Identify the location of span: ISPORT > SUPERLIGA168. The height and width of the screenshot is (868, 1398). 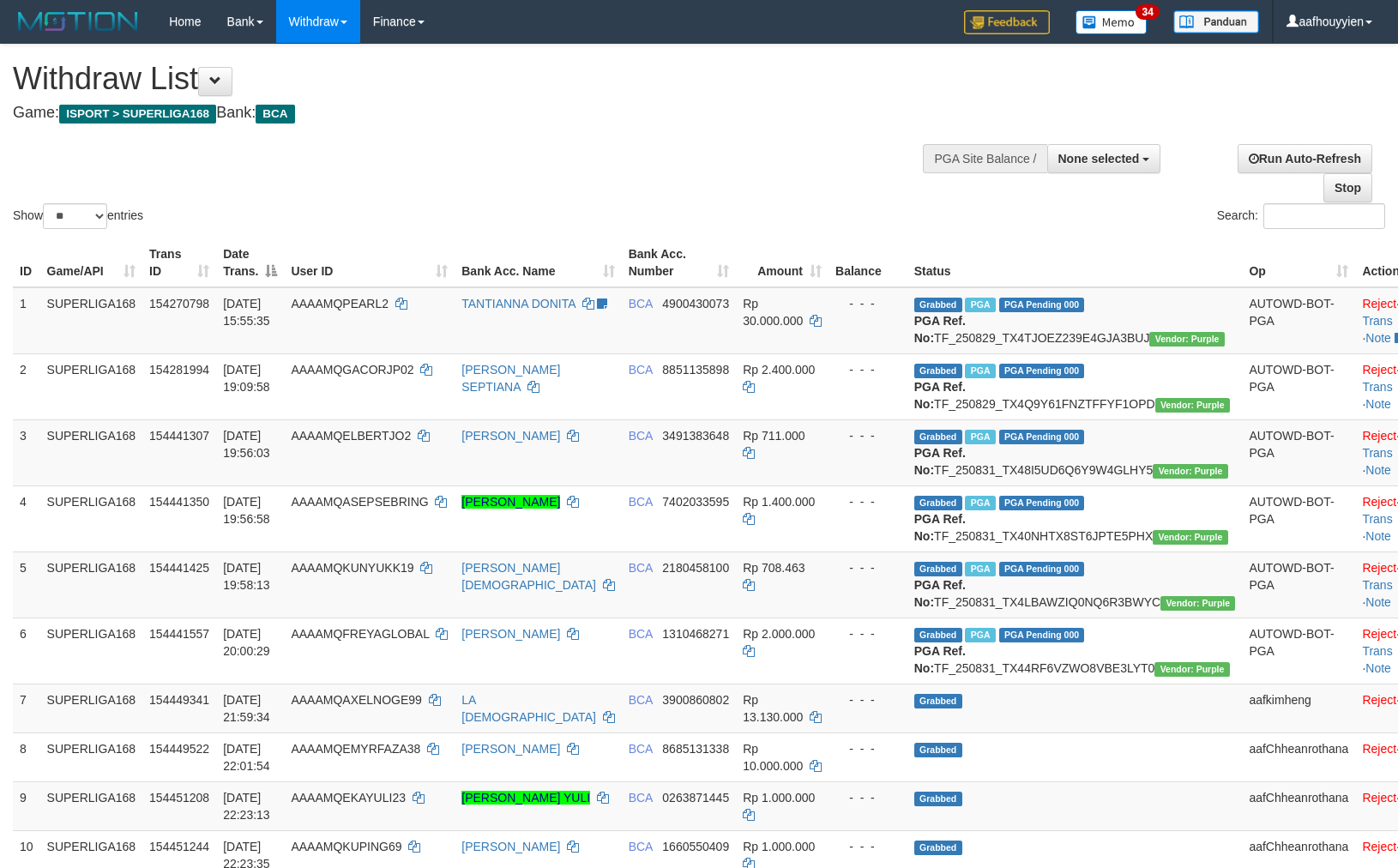
(137, 114).